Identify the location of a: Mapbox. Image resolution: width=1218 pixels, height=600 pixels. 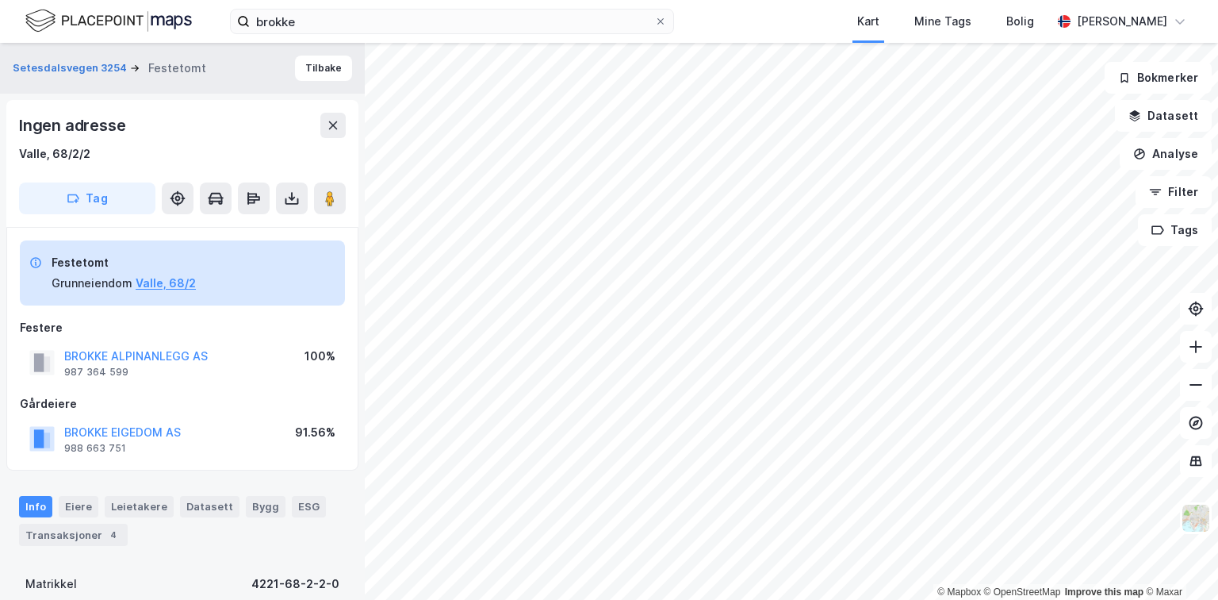
(959, 592).